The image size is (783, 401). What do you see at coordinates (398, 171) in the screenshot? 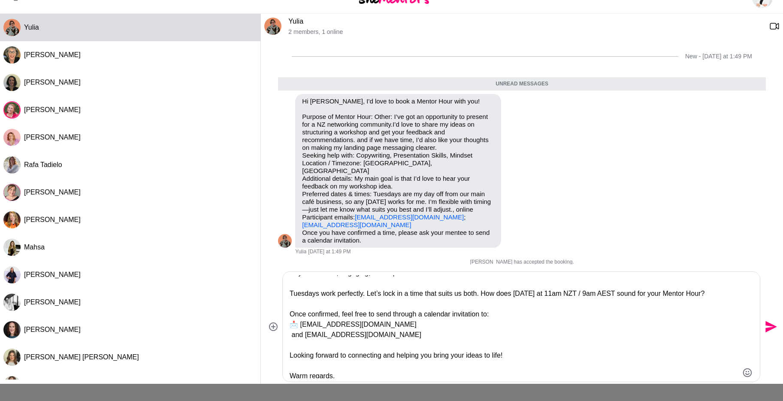
I see `p: Purpose of Mentor Hour: Other: I’ve got an opportunity to present for a NZ networking community.I...` at bounding box center [398, 171].